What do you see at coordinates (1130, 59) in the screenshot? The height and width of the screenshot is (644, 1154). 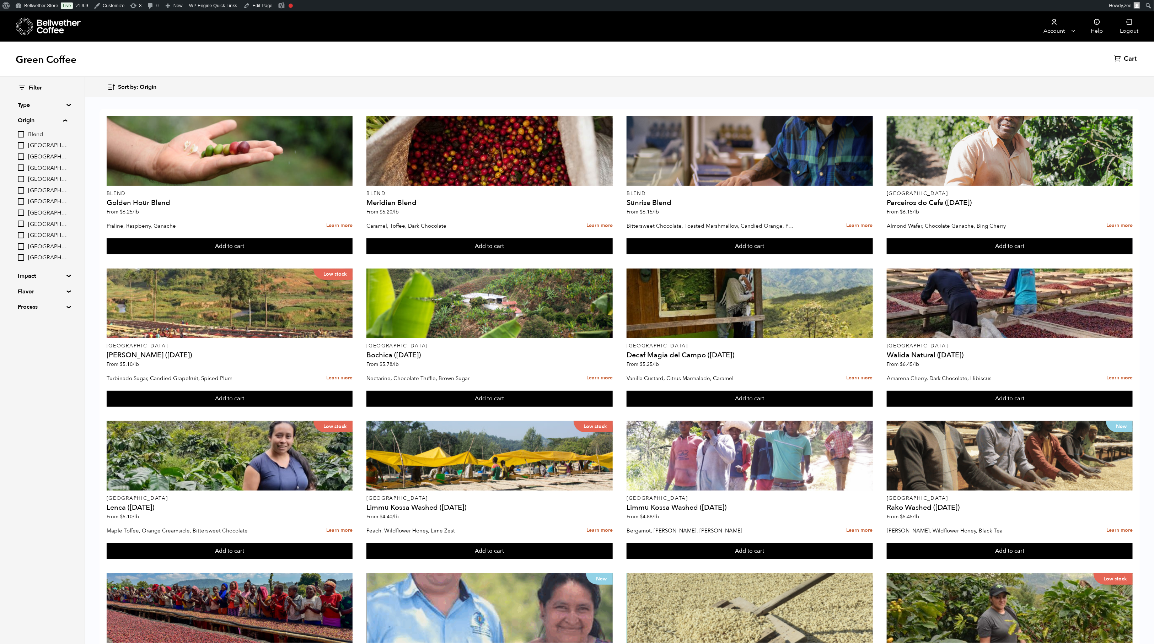 I see `span: Cart` at bounding box center [1130, 59].